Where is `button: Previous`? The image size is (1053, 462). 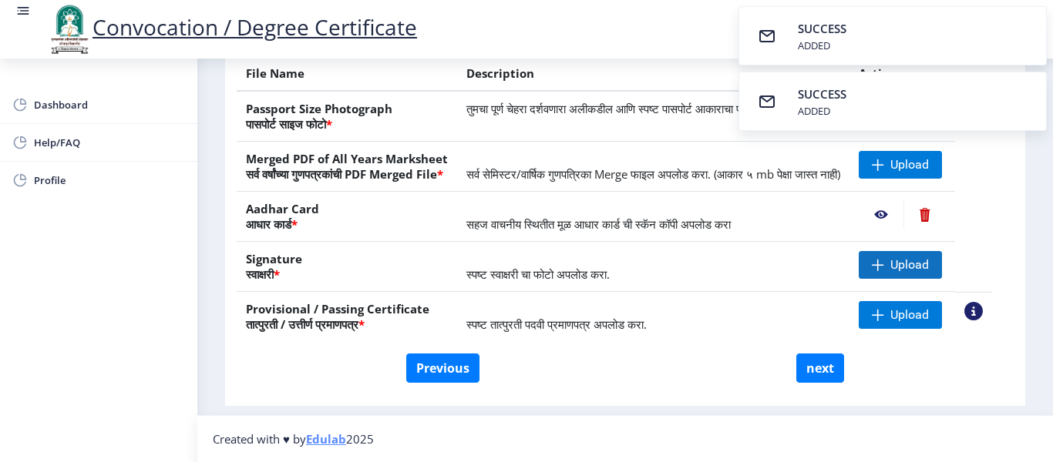
button: Previous is located at coordinates (442, 368).